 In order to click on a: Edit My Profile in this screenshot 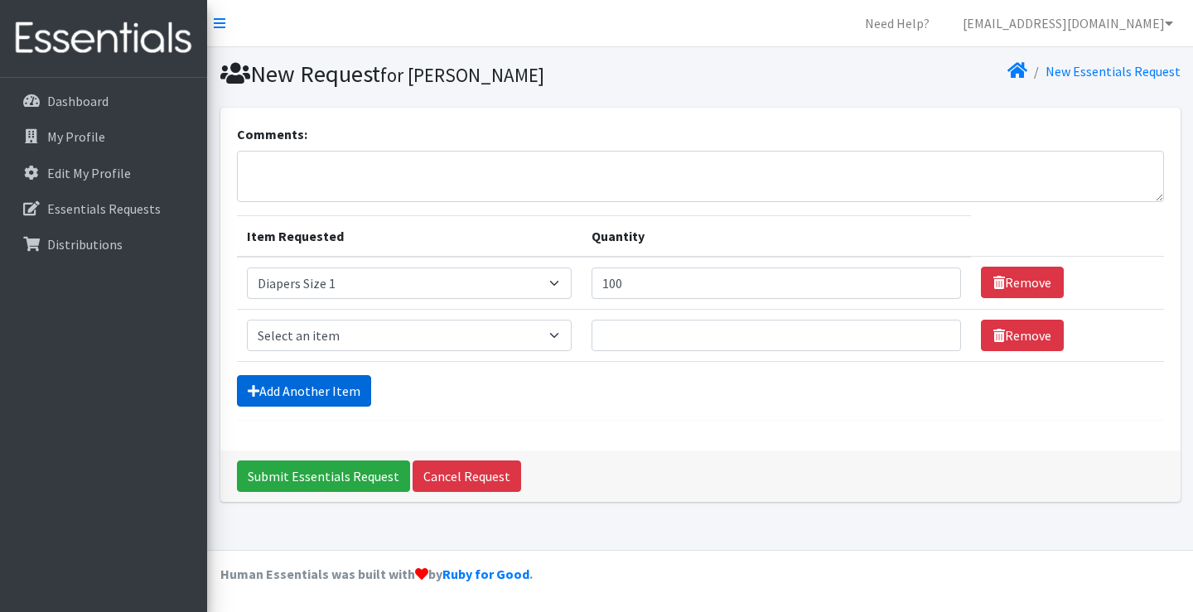, I will do `click(104, 173)`.